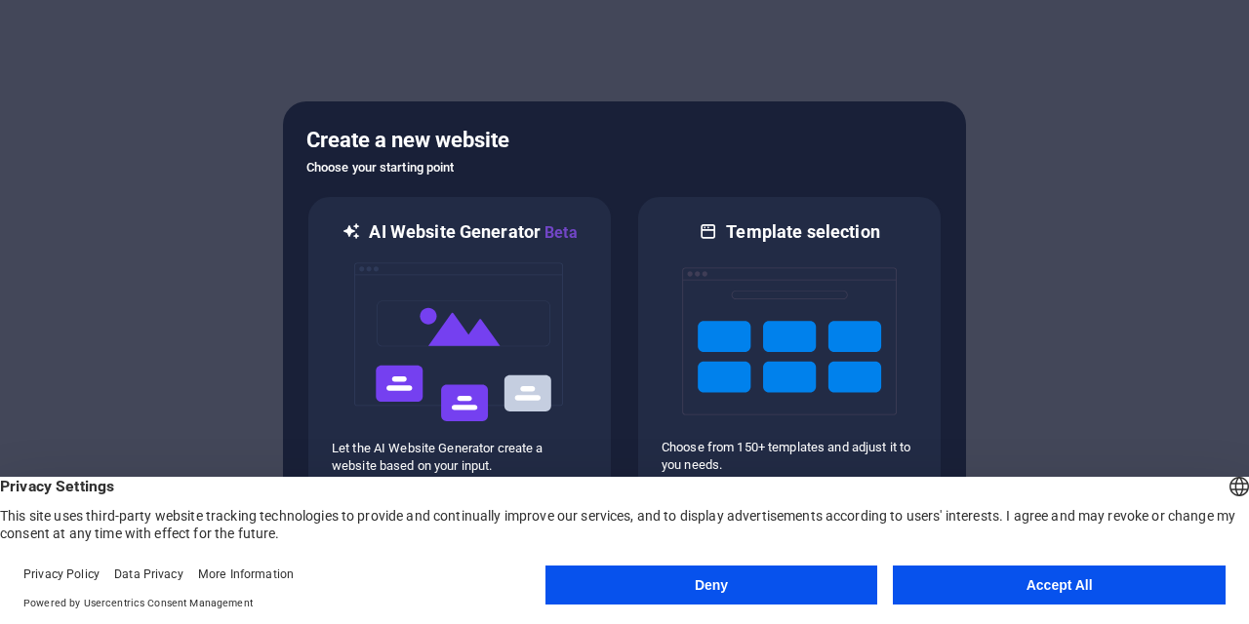 This screenshot has width=1249, height=624. What do you see at coordinates (459, 347) in the screenshot?
I see `div: AI Website GeneratorBetaaiLet the AI Website Generator create a website based on your input.` at bounding box center [459, 347].